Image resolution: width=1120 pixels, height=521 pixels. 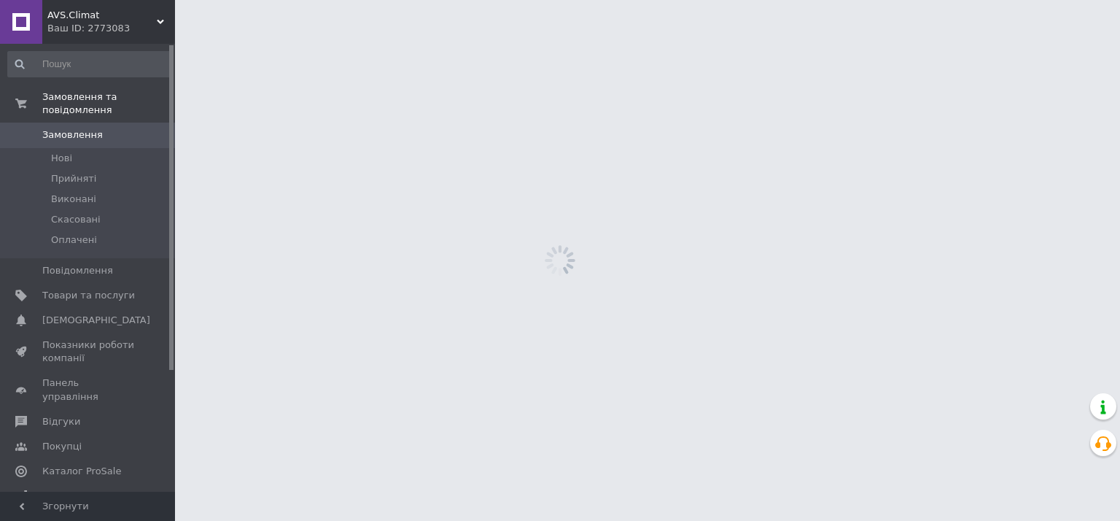 What do you see at coordinates (74, 199) in the screenshot?
I see `span: Виконані` at bounding box center [74, 199].